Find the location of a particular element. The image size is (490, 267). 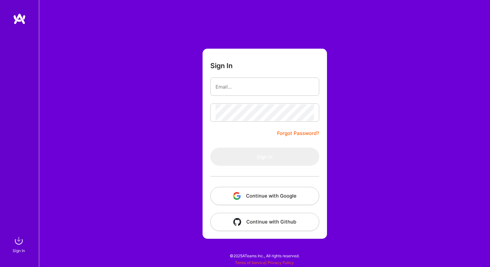

h3: Sign In is located at coordinates (221, 65).